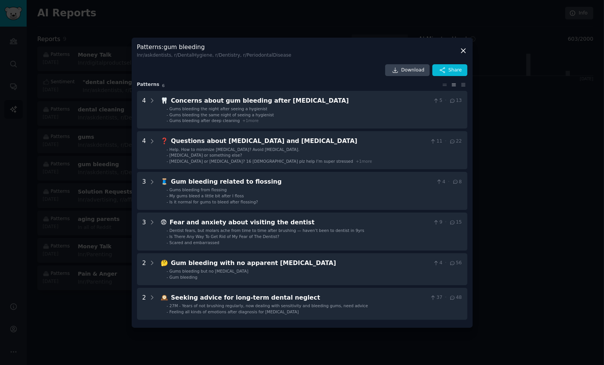  I want to click on span: 48, so click(455, 298).